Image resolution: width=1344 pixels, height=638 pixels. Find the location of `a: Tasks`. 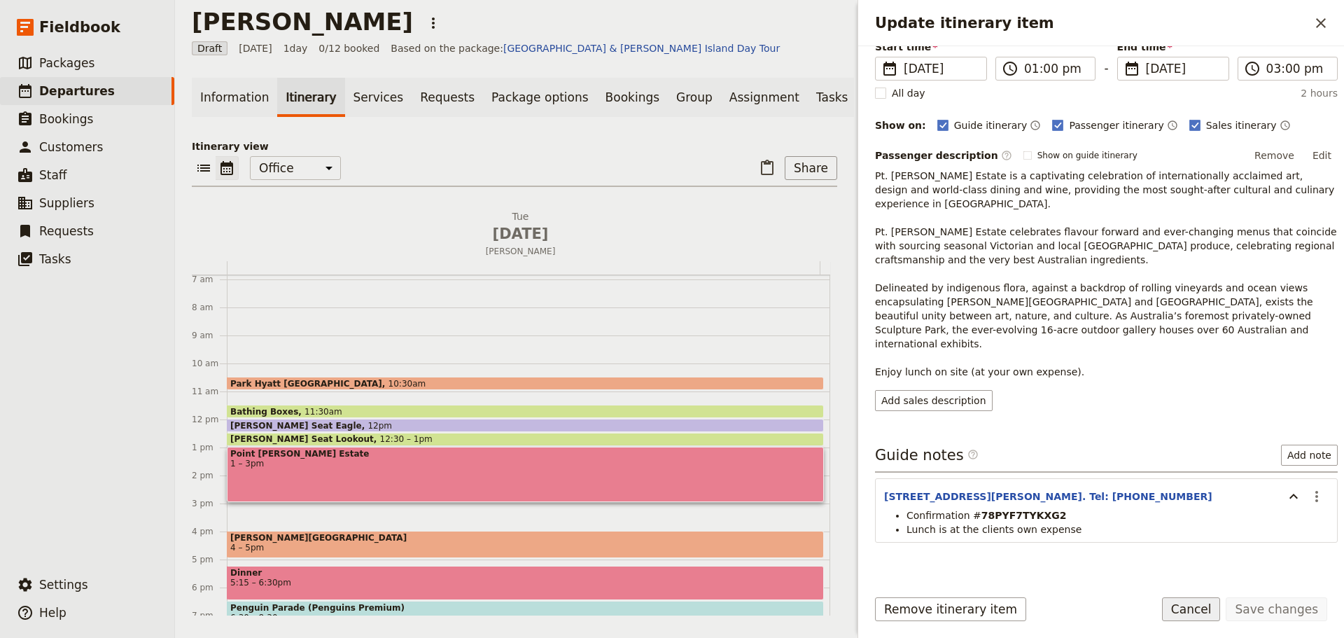

a: Tasks is located at coordinates (833, 97).